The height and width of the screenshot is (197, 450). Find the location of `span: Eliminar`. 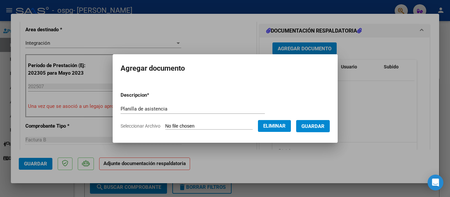

span: Eliminar is located at coordinates (275, 126).